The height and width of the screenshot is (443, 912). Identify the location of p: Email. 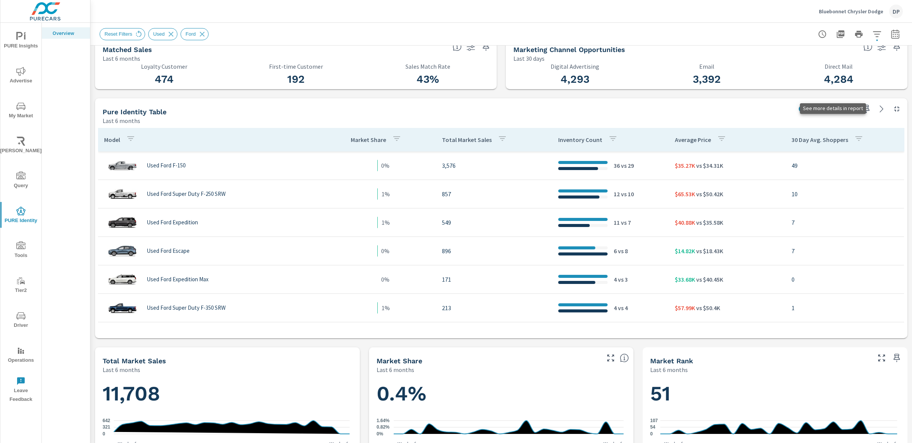
(706, 66).